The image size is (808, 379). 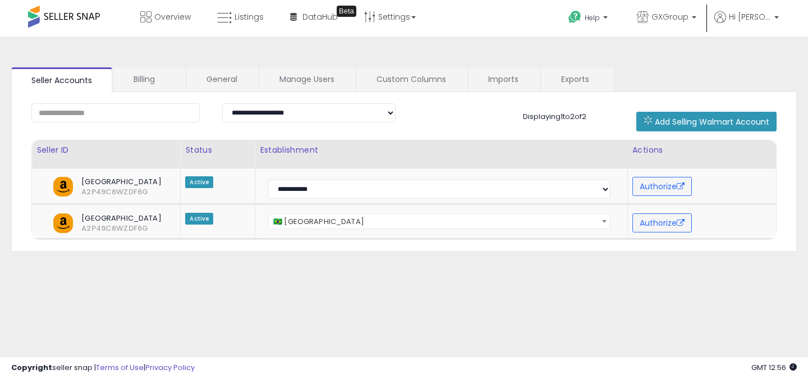 I want to click on div: Tooltip anchor, so click(x=346, y=11).